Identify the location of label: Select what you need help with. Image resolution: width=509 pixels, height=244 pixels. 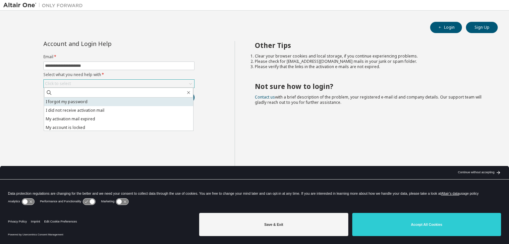
(119, 75).